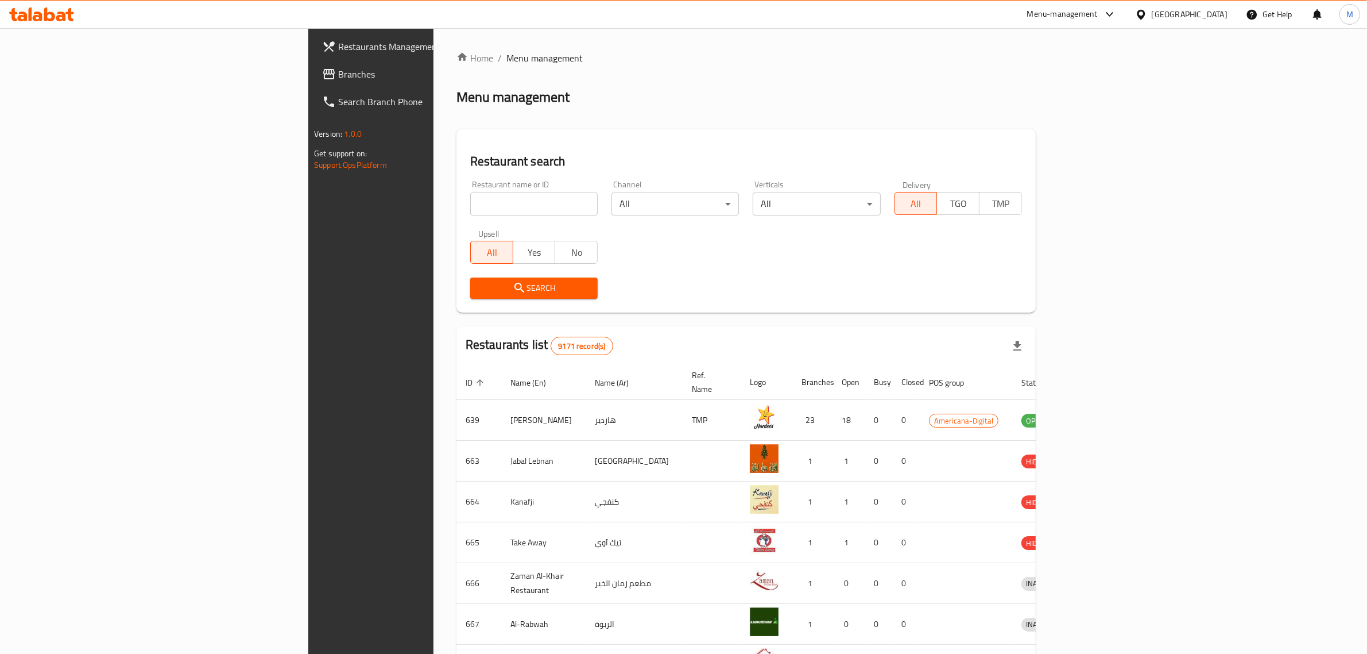  I want to click on img: Take Away, so click(764, 540).